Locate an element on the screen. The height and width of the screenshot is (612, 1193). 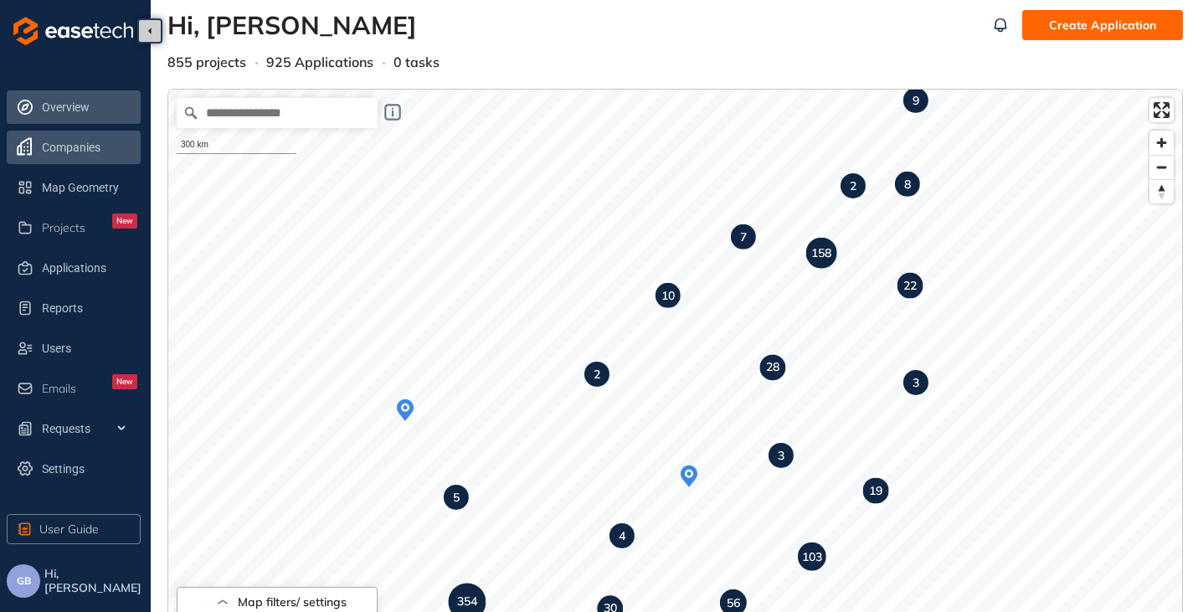
div: 300 km is located at coordinates (236, 145).